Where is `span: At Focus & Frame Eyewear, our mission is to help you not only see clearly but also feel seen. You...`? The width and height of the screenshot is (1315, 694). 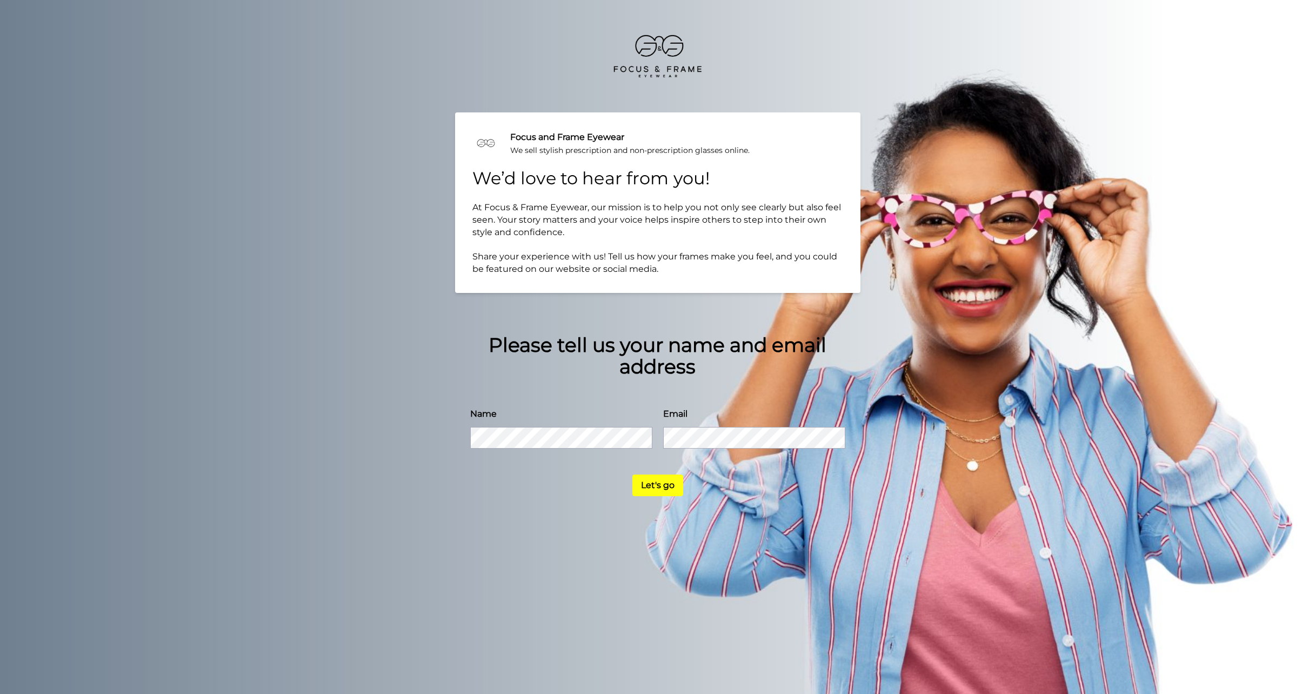
span: At Focus & Frame Eyewear, our mission is to help you not only see clearly but also feel seen. You... is located at coordinates (658, 219).